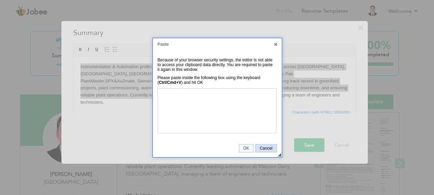  I want to click on strong: Ctrl/Cmd+V, so click(170, 83).